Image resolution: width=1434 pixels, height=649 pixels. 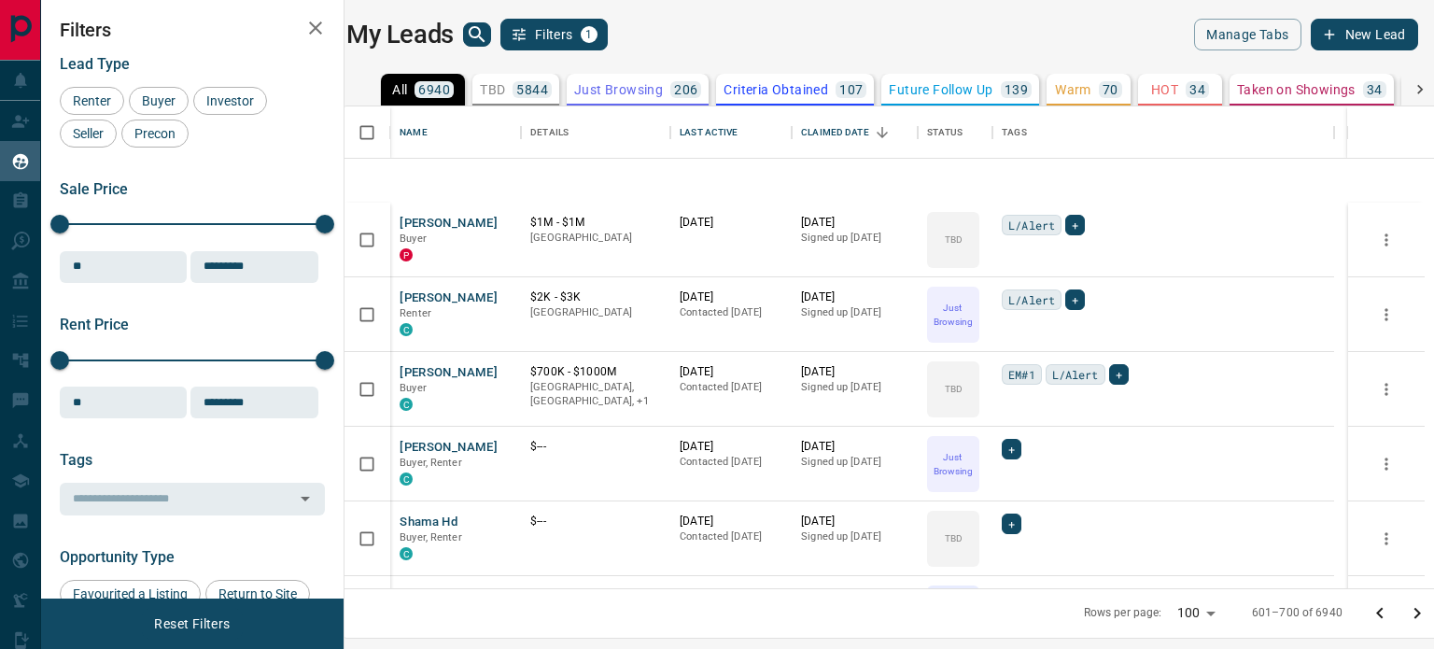 What do you see at coordinates (258, 594) in the screenshot?
I see `span: Return to Site` at bounding box center [258, 594].